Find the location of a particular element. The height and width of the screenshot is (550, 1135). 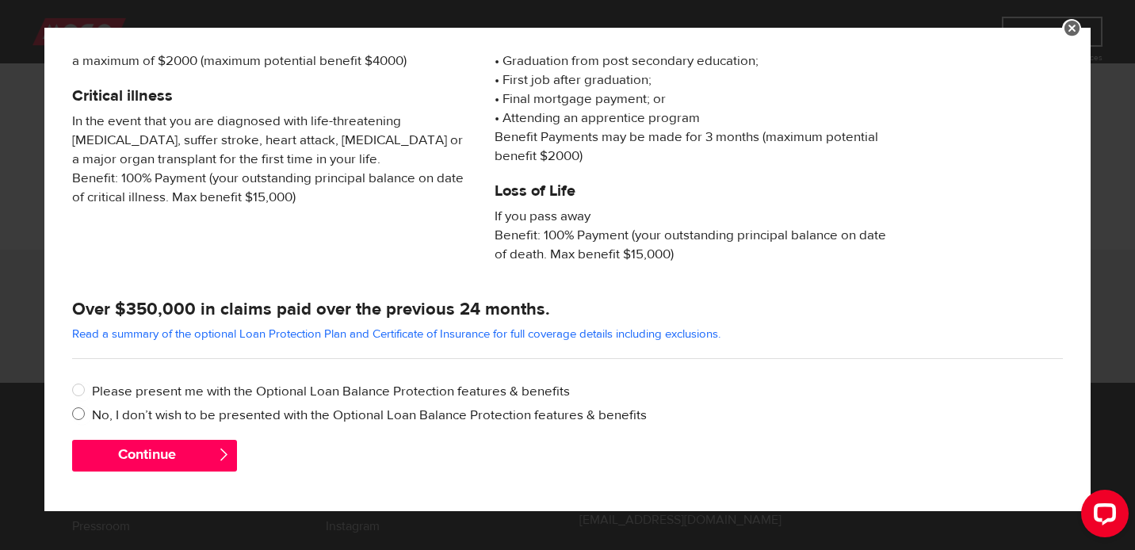

button: Open LiveChat chat widget is located at coordinates (36, 30).